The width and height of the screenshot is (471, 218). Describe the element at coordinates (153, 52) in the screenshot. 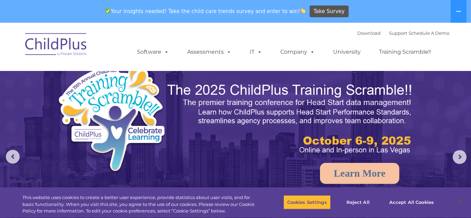

I see `a: Software` at that location.